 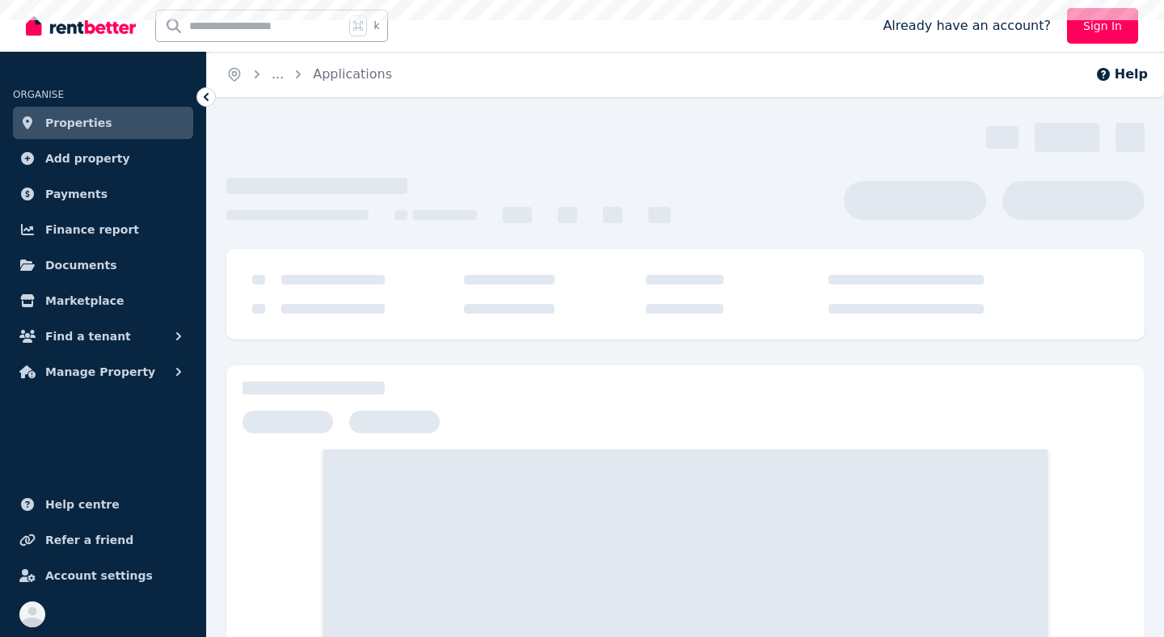 I want to click on a: Add property, so click(x=103, y=158).